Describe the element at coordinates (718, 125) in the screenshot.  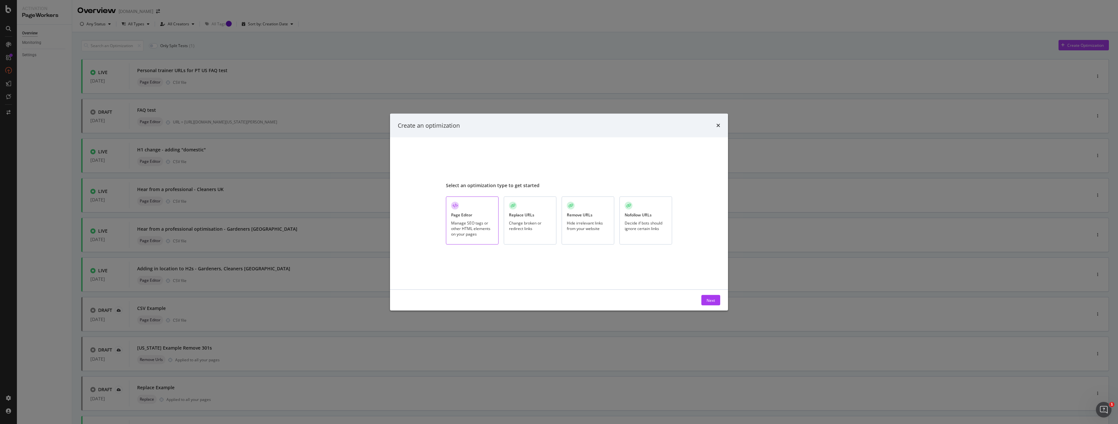
I see `div: times` at that location.